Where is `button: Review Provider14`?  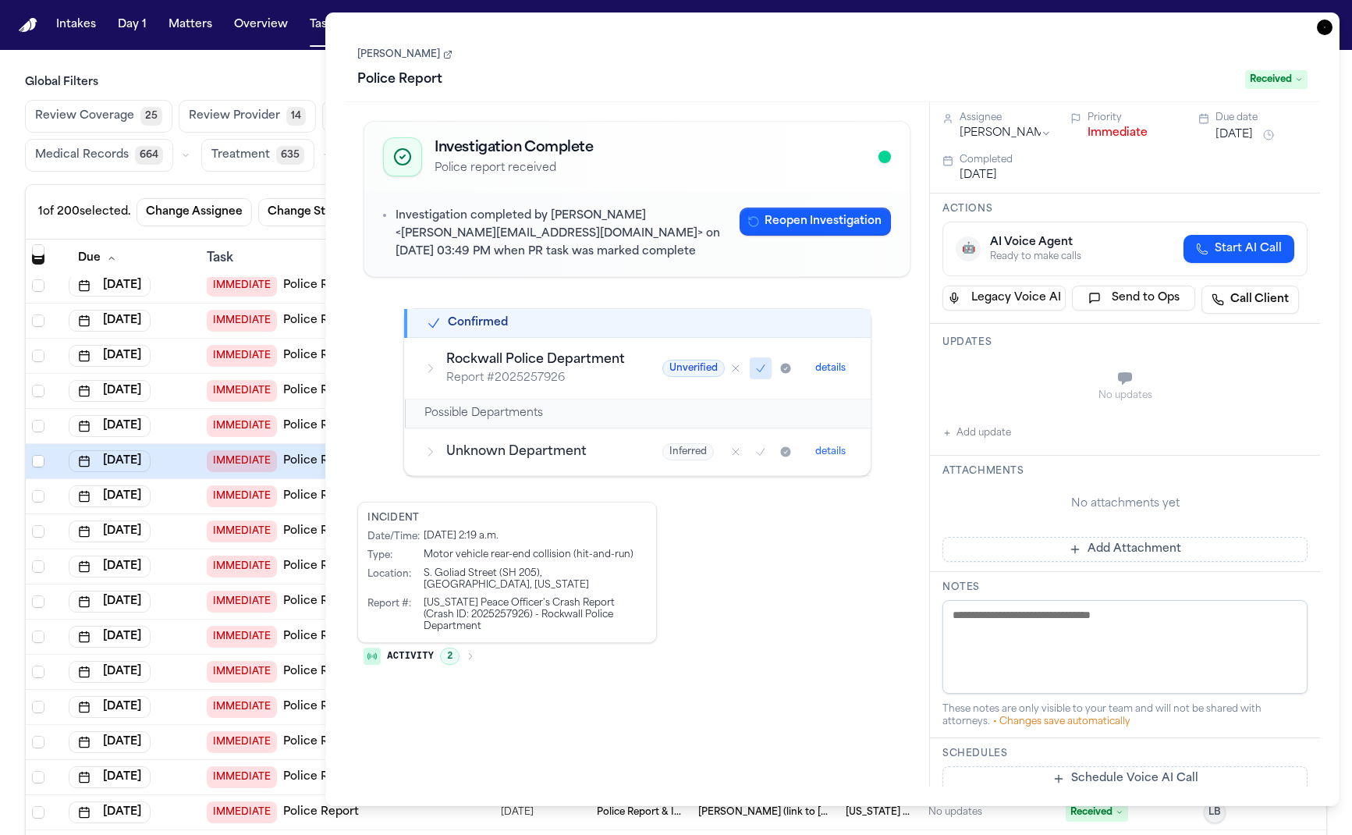 button: Review Provider14 is located at coordinates (247, 116).